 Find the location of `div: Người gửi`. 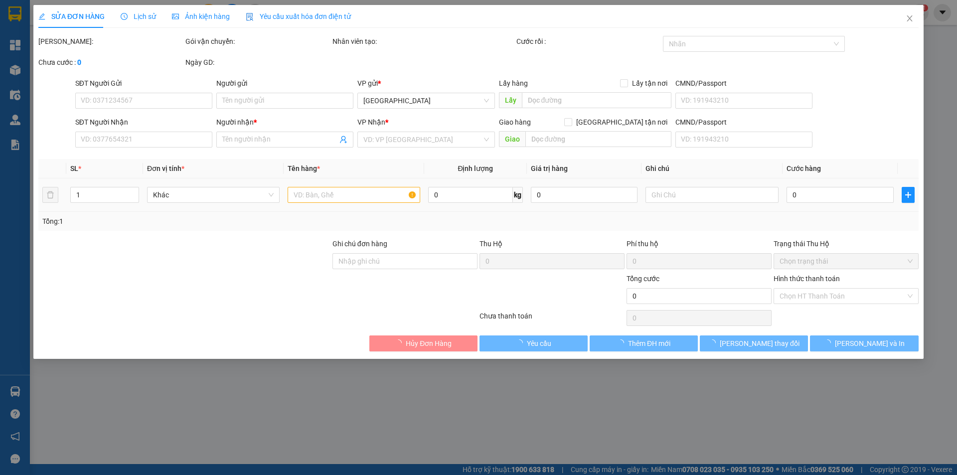

div: Người gửi is located at coordinates (285, 83).